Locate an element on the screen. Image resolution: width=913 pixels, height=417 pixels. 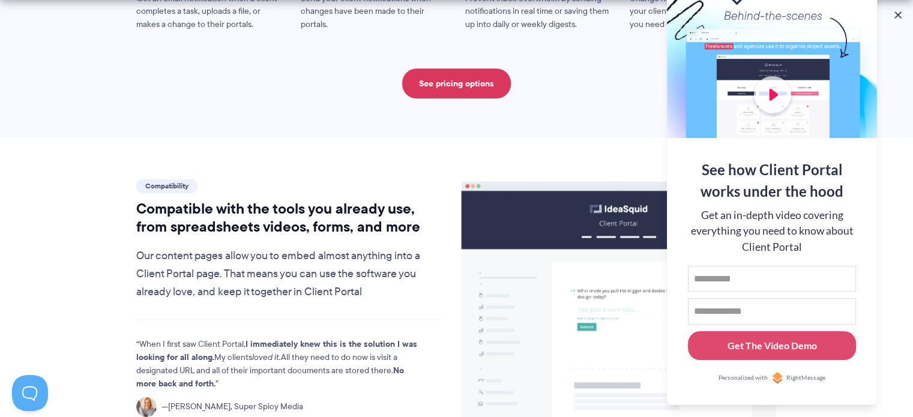
p: Our content pages allow you to embed almost anything into a Client Portal page. That means you ca... is located at coordinates (287, 274).